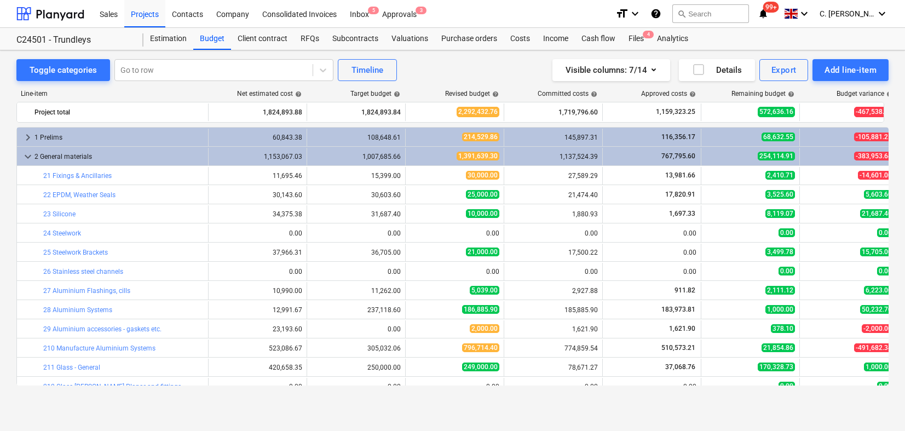 The height and width of the screenshot is (431, 905). I want to click on span: 767,795.60, so click(679, 156).